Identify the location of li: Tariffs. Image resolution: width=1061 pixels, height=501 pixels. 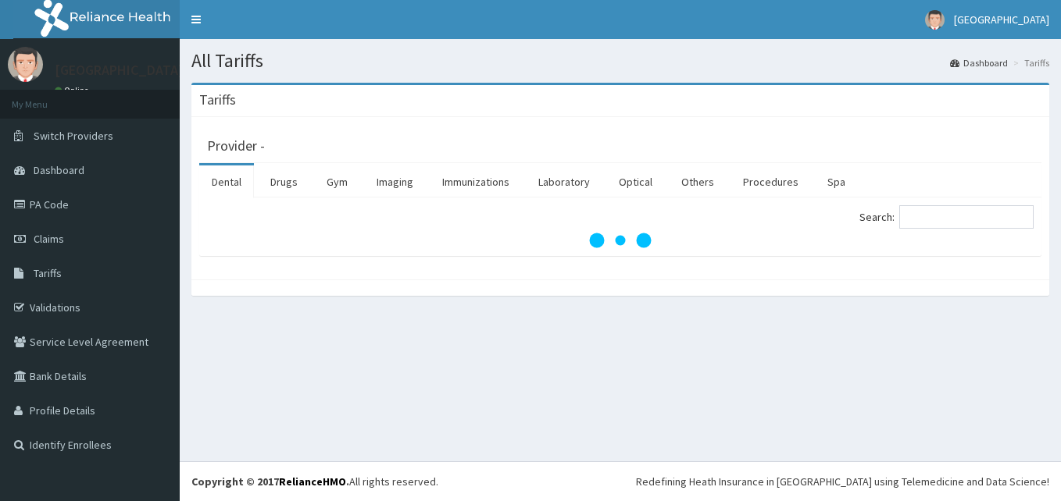
(1029, 62).